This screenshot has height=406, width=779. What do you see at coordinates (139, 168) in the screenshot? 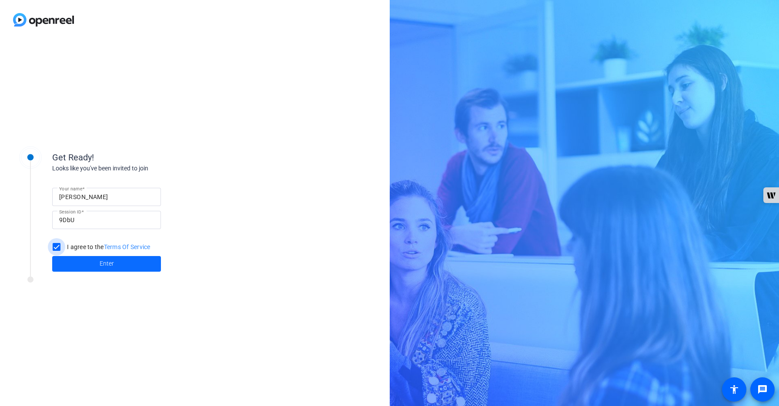
I see `div: Looks like you've been invited to join` at bounding box center [139, 168].